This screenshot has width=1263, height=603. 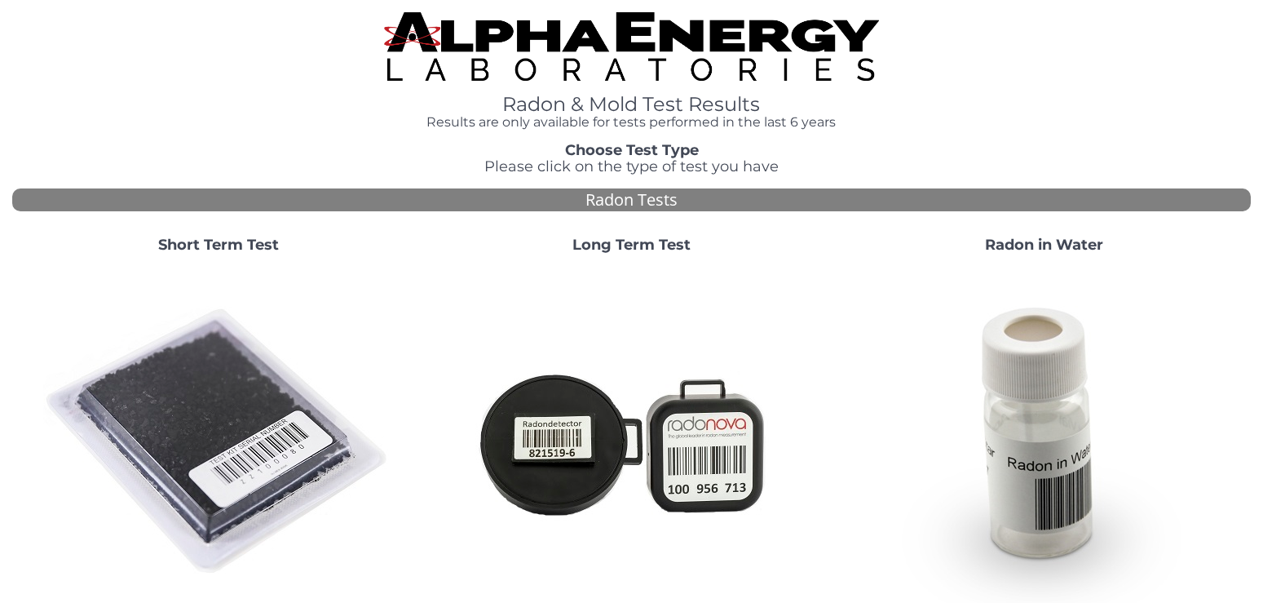 What do you see at coordinates (631, 200) in the screenshot?
I see `div: Radon Tests` at bounding box center [631, 200].